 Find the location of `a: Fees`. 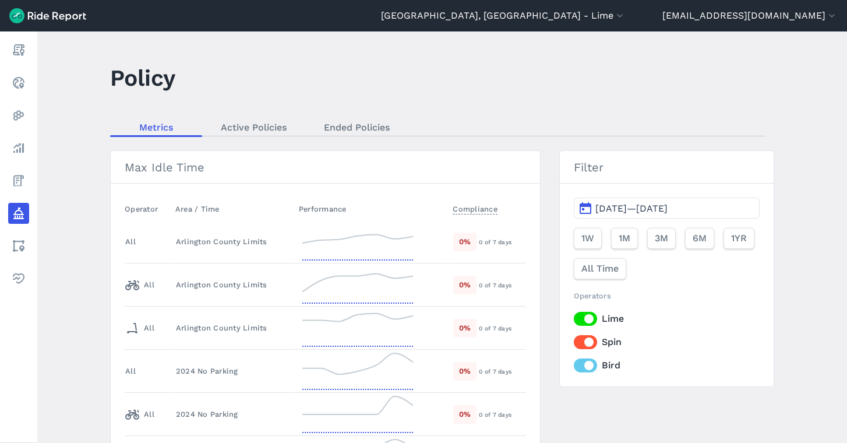

a: Fees is located at coordinates (19, 181).